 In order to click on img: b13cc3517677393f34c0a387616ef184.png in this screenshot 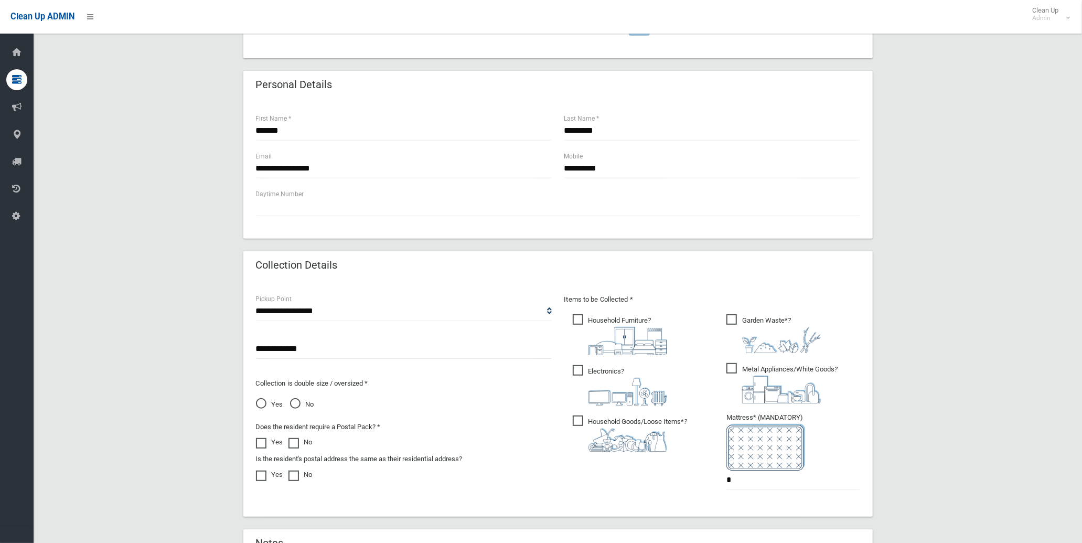, I will do `click(628, 439)`.